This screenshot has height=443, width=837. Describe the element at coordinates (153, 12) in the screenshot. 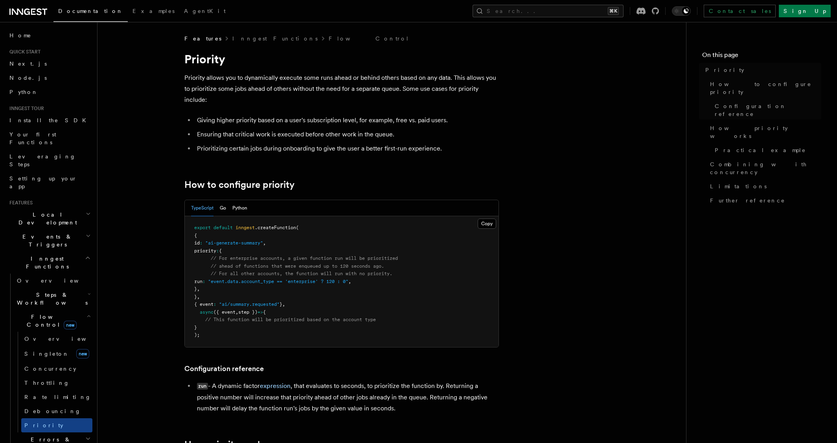

I see `a: Examples` at that location.